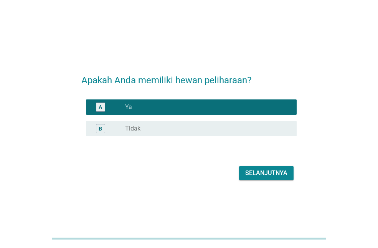  I want to click on h2: Apakah Anda memiliki hewan peliharaan?, so click(189, 76).